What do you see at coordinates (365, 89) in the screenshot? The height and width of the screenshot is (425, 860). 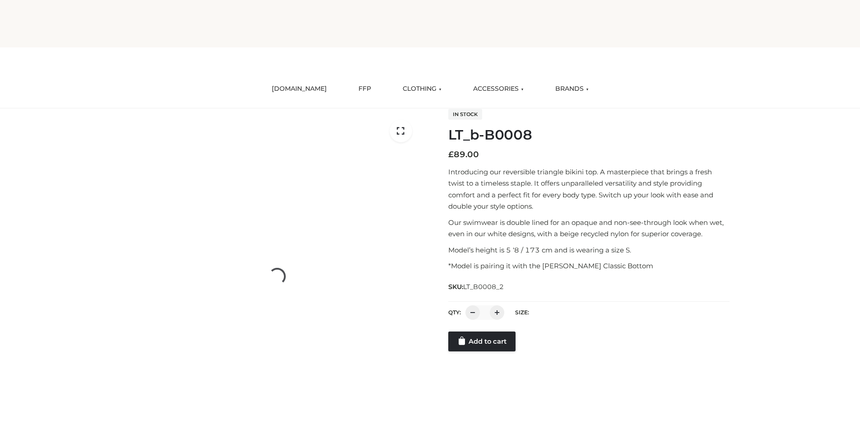 I see `a: FFP` at bounding box center [365, 89].